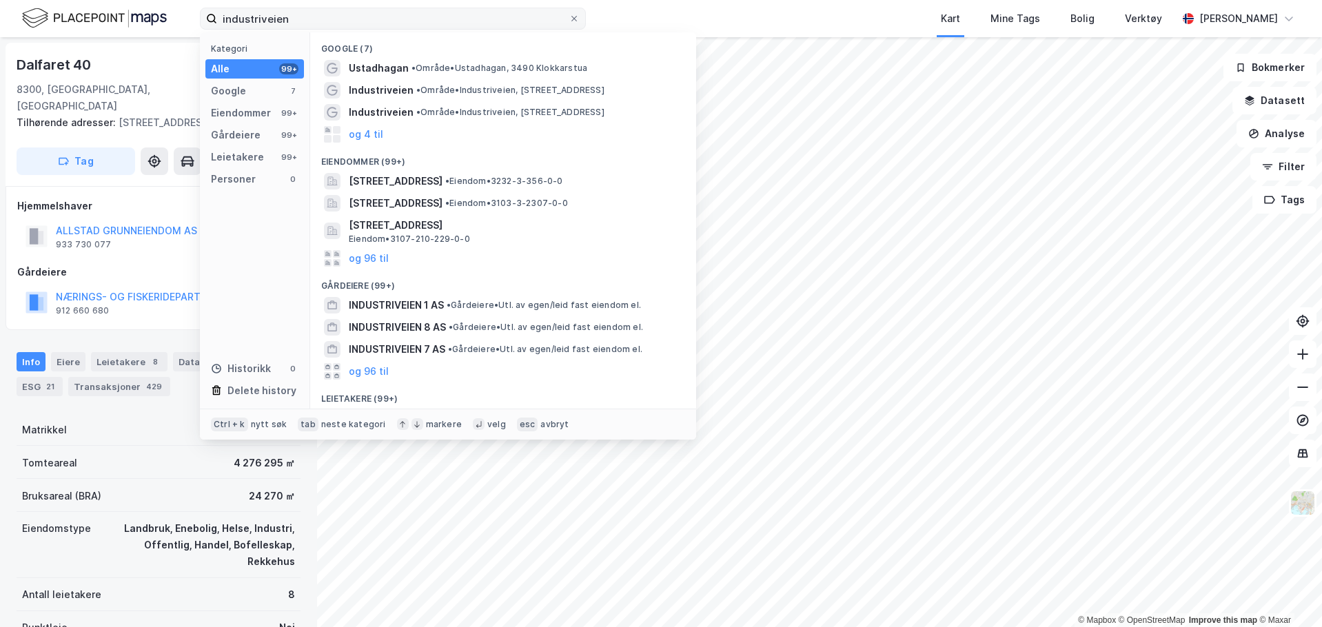 The width and height of the screenshot is (1322, 627). Describe the element at coordinates (308, 425) in the screenshot. I see `div: tab` at that location.